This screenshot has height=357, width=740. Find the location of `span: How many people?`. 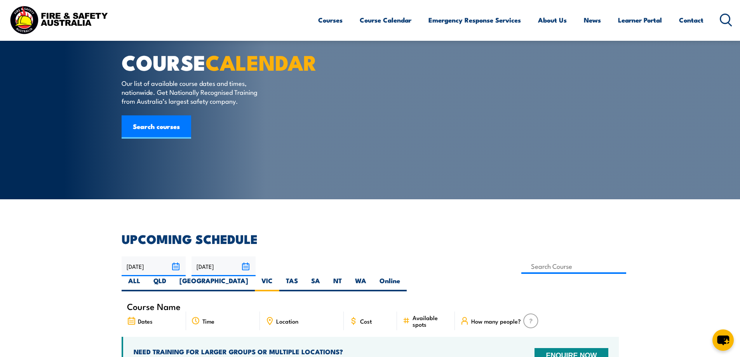

span: How many people? is located at coordinates (496, 321).